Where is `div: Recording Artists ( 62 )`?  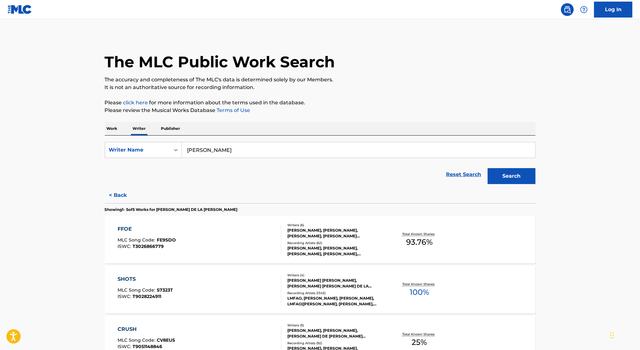
div: Recording Artists ( 62 ) is located at coordinates (336, 243).